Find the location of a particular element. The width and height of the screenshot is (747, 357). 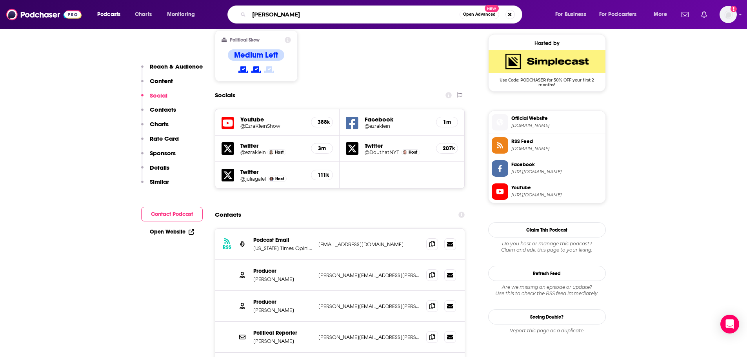

button: Content is located at coordinates (157, 84).